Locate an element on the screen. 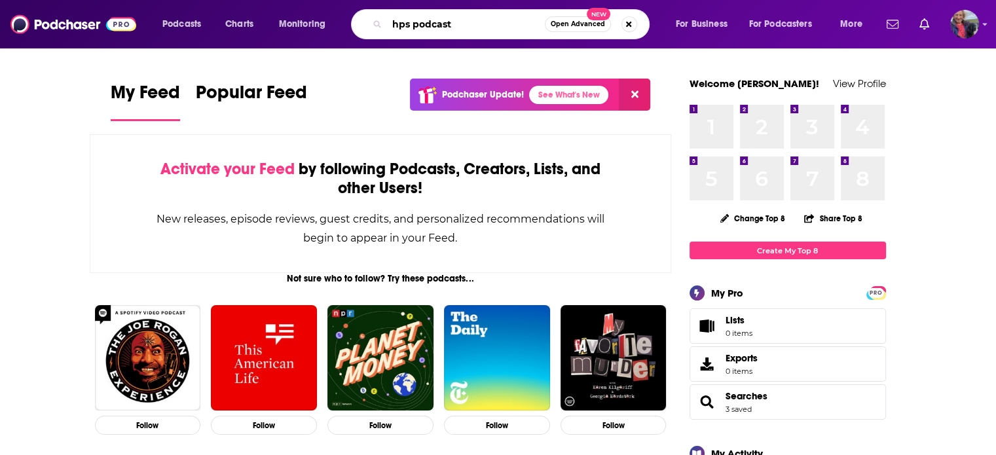  span: Charts is located at coordinates (239, 24).